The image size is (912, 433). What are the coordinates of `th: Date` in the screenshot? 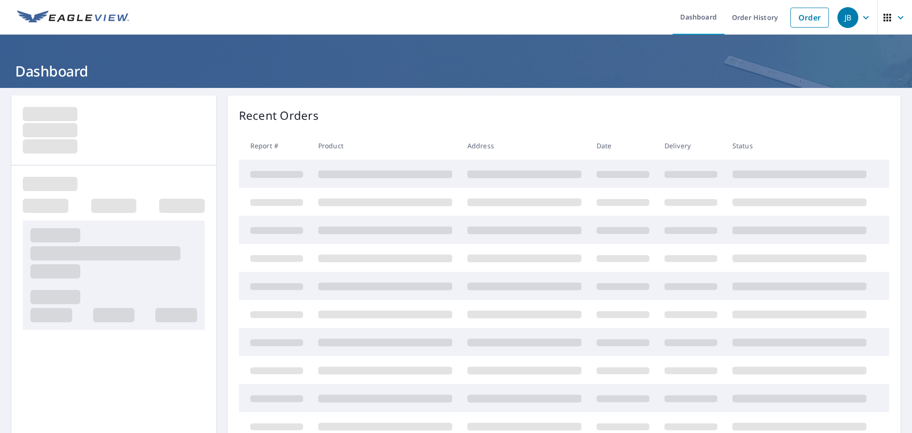 It's located at (622, 145).